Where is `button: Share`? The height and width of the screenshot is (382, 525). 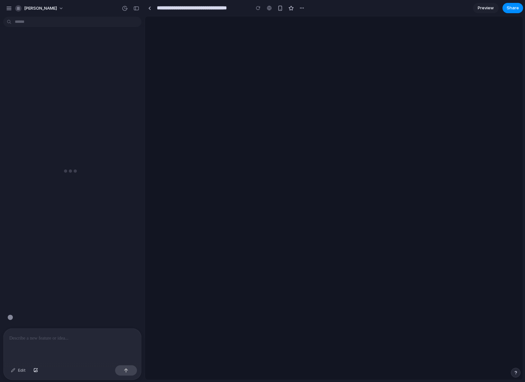
button: Share is located at coordinates (513, 8).